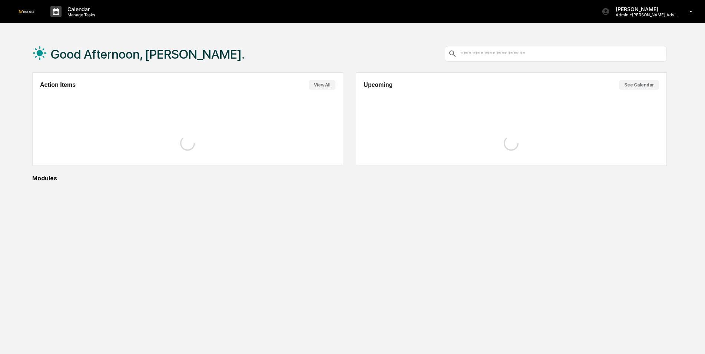 The width and height of the screenshot is (705, 354). What do you see at coordinates (378, 85) in the screenshot?
I see `h2: Upcoming` at bounding box center [378, 85].